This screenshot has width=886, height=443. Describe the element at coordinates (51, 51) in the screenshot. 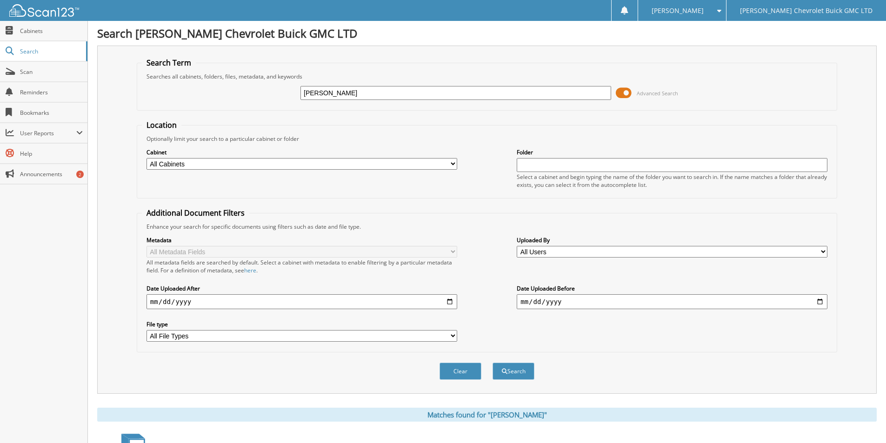

I see `span: Search` at that location.